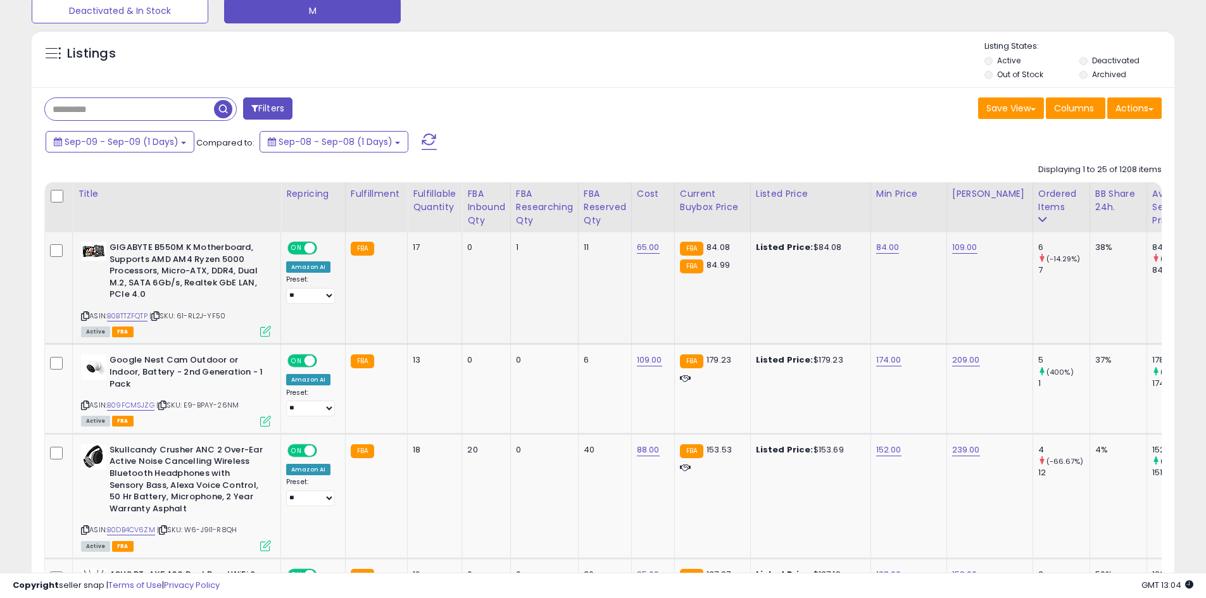 The width and height of the screenshot is (1206, 598). What do you see at coordinates (268, 108) in the screenshot?
I see `button: Filters` at bounding box center [268, 108].